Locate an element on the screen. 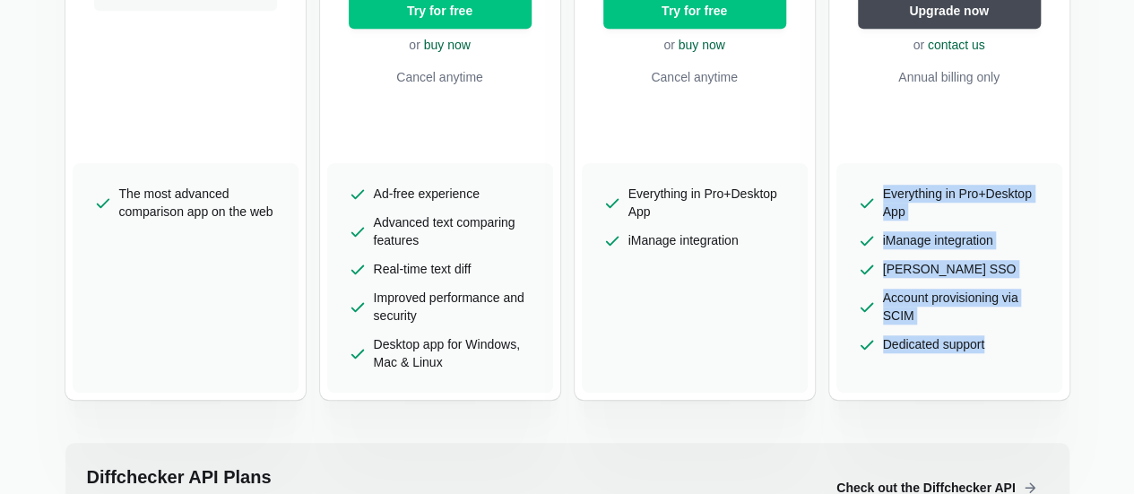 The image size is (1134, 494). span: The most advanced comparison app on the web is located at coordinates (198, 203).